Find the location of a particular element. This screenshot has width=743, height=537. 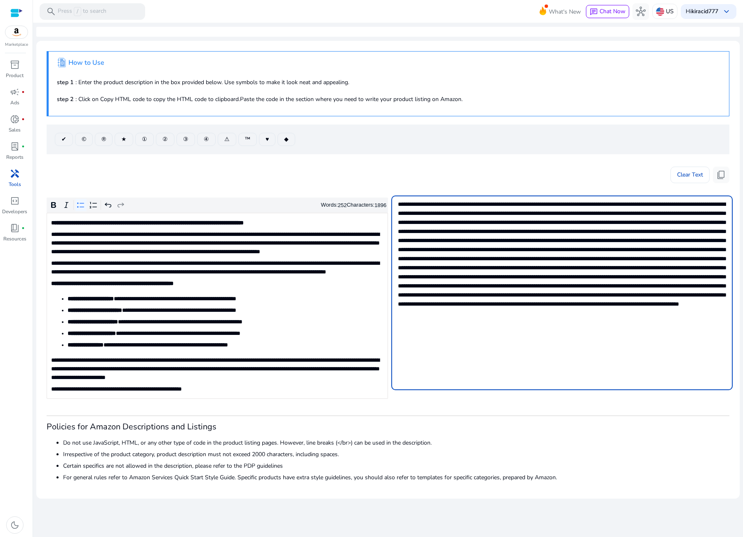

span: keyboard_arrow_down is located at coordinates (726, 12).